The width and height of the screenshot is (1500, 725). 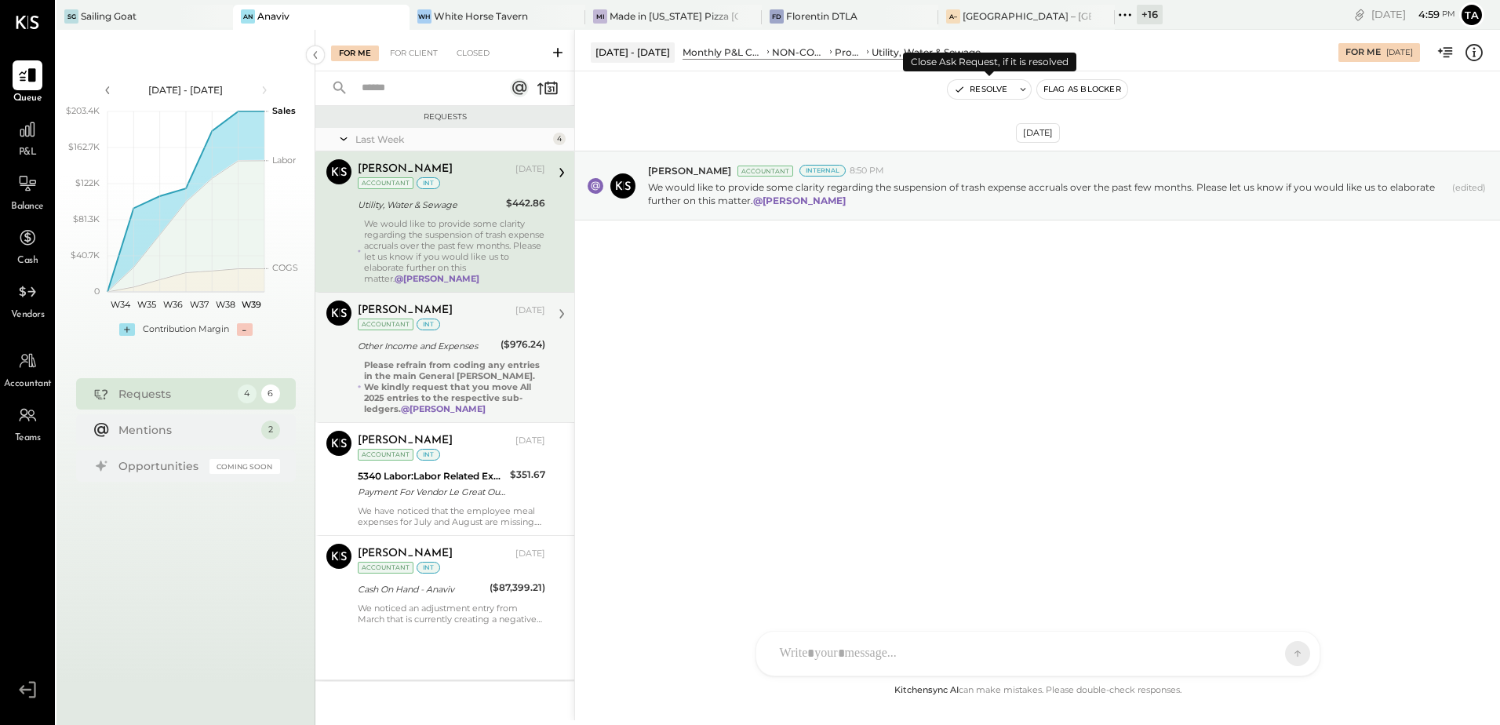 I want to click on span: P&L, so click(x=27, y=153).